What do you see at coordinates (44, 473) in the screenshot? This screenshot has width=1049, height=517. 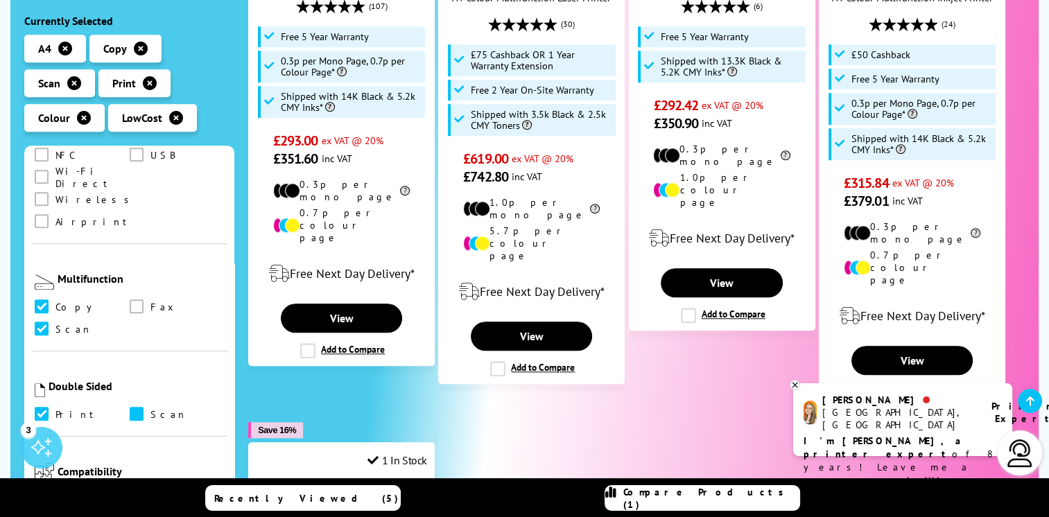 I see `img: Compatibility` at bounding box center [44, 473].